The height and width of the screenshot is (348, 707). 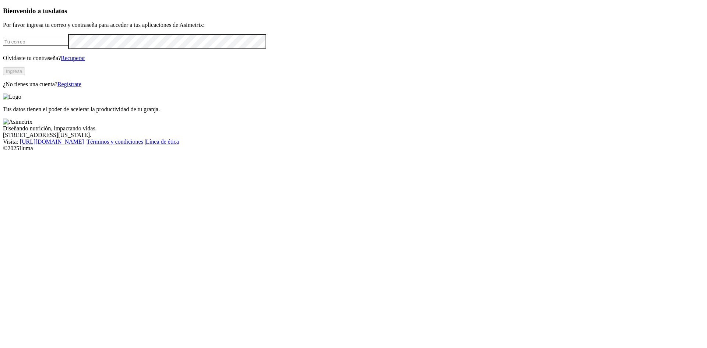 What do you see at coordinates (354, 84) in the screenshot?
I see `p: ¿No tienes una cuenta?` at bounding box center [354, 84].